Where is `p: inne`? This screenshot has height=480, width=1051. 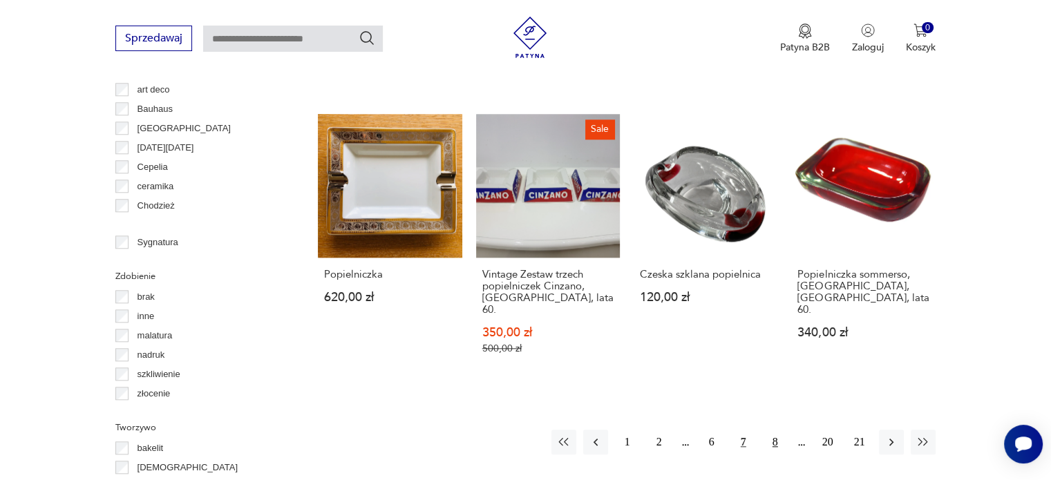 p: inne is located at coordinates (146, 317).